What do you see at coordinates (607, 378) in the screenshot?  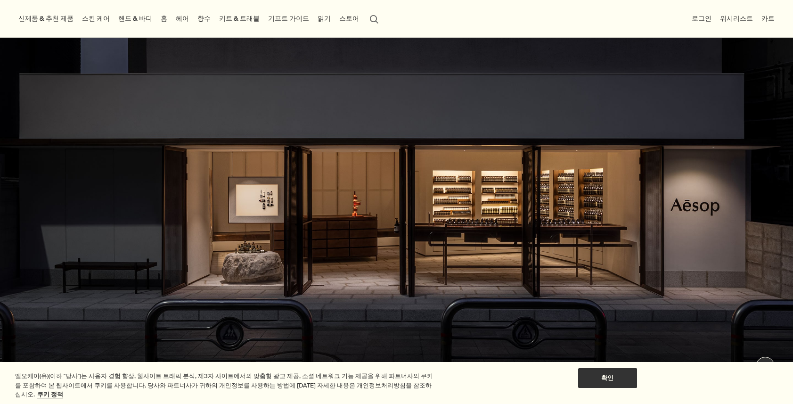 I see `button: 확인` at bounding box center [607, 378].